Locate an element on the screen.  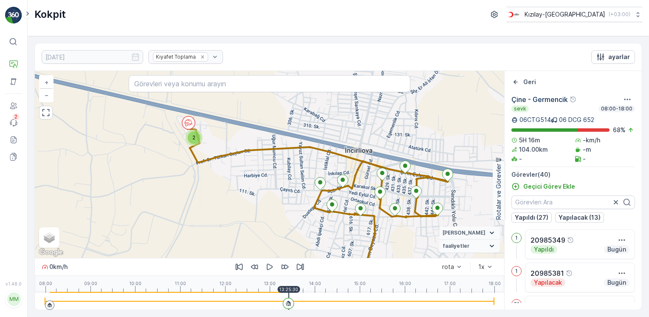
p: 11:00 is located at coordinates (180, 283).